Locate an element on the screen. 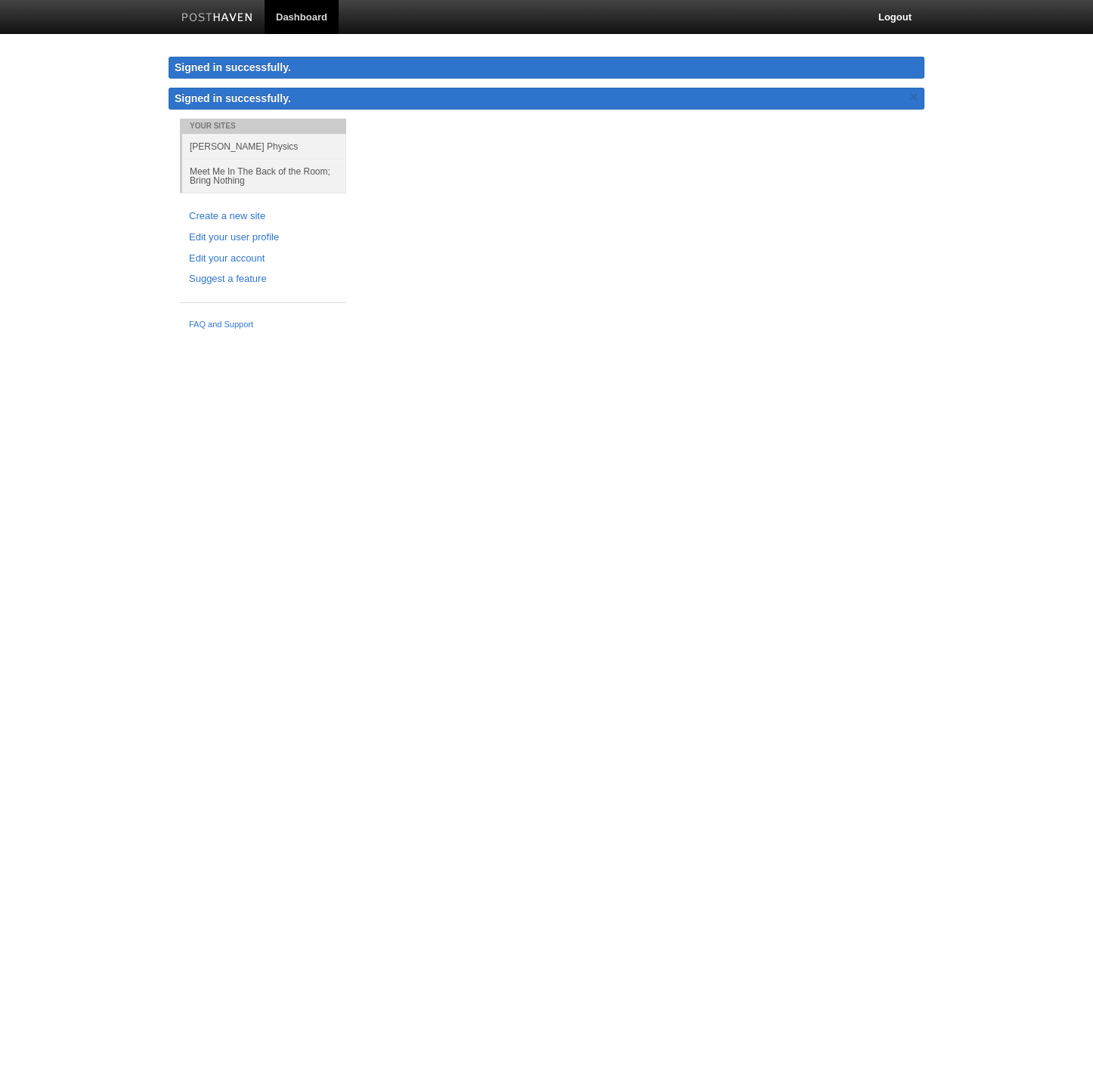 The width and height of the screenshot is (1093, 1092). a: Suggest a feature is located at coordinates (263, 279).